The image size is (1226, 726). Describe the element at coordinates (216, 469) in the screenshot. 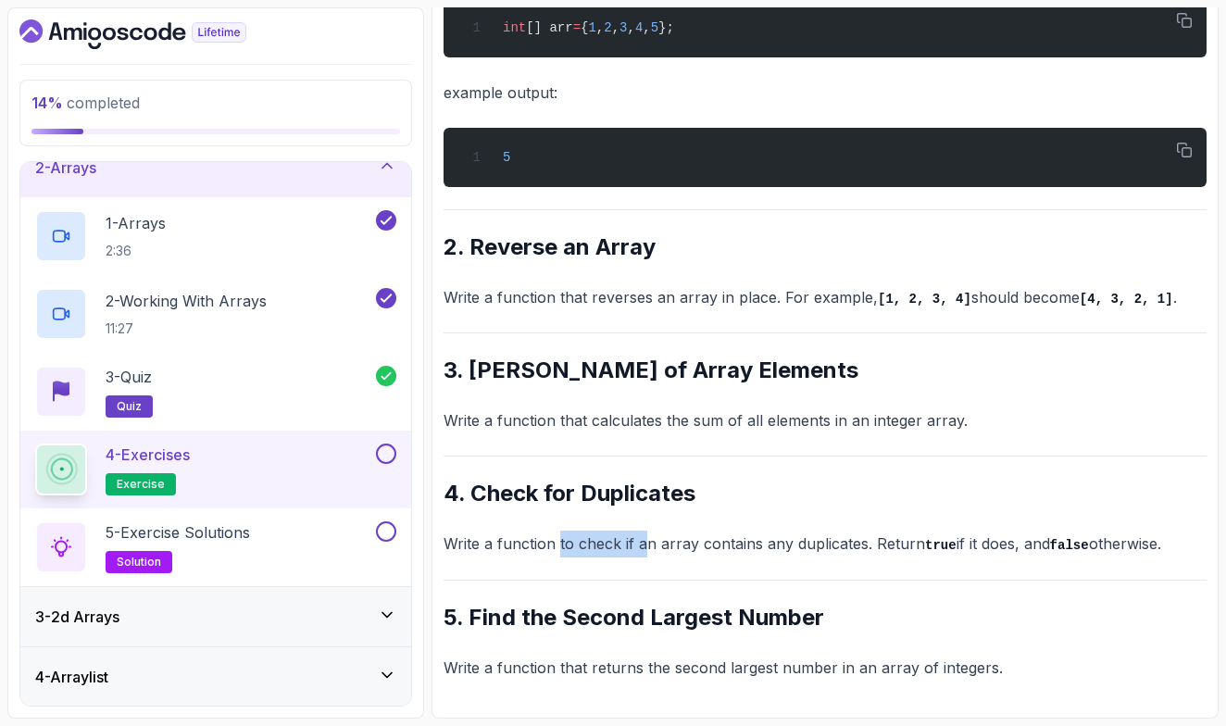

I see `button: 4-Exercisesexercise` at that location.